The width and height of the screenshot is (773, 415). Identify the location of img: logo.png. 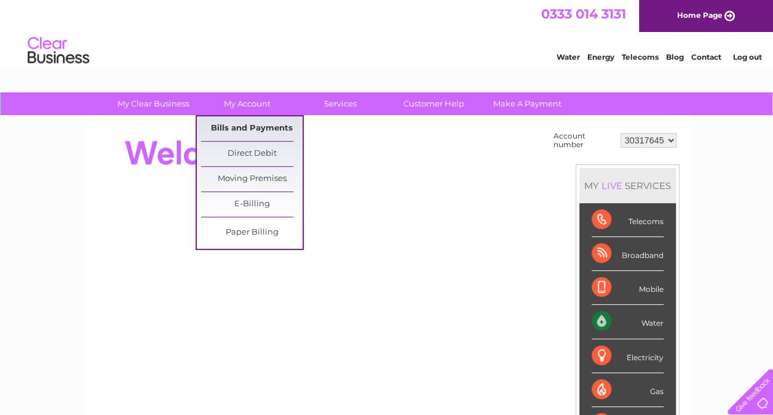
(58, 50).